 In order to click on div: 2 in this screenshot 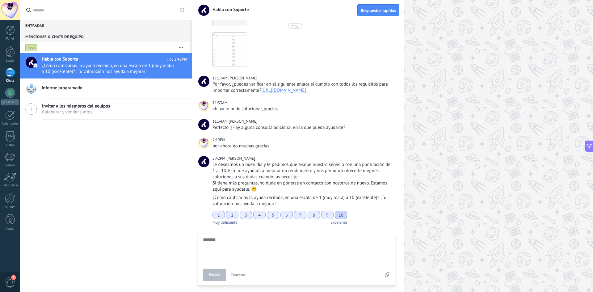, I will do `click(232, 215)`.